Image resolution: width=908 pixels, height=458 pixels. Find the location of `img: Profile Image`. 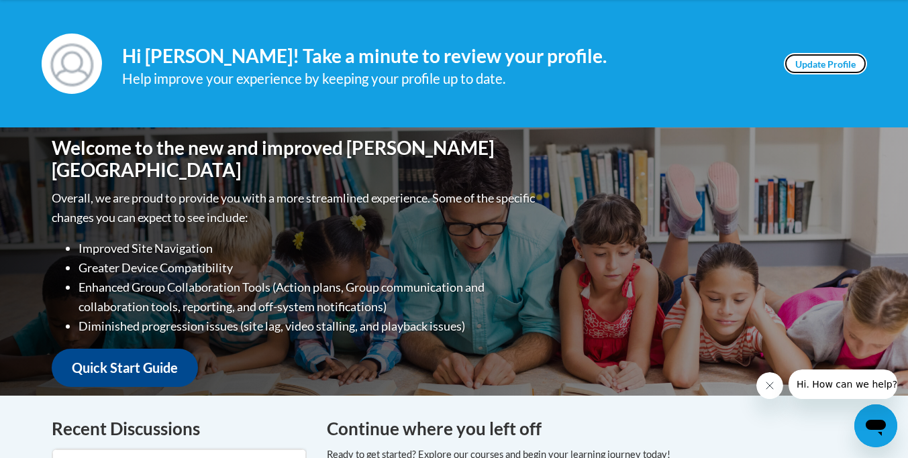

img: Profile Image is located at coordinates (72, 64).